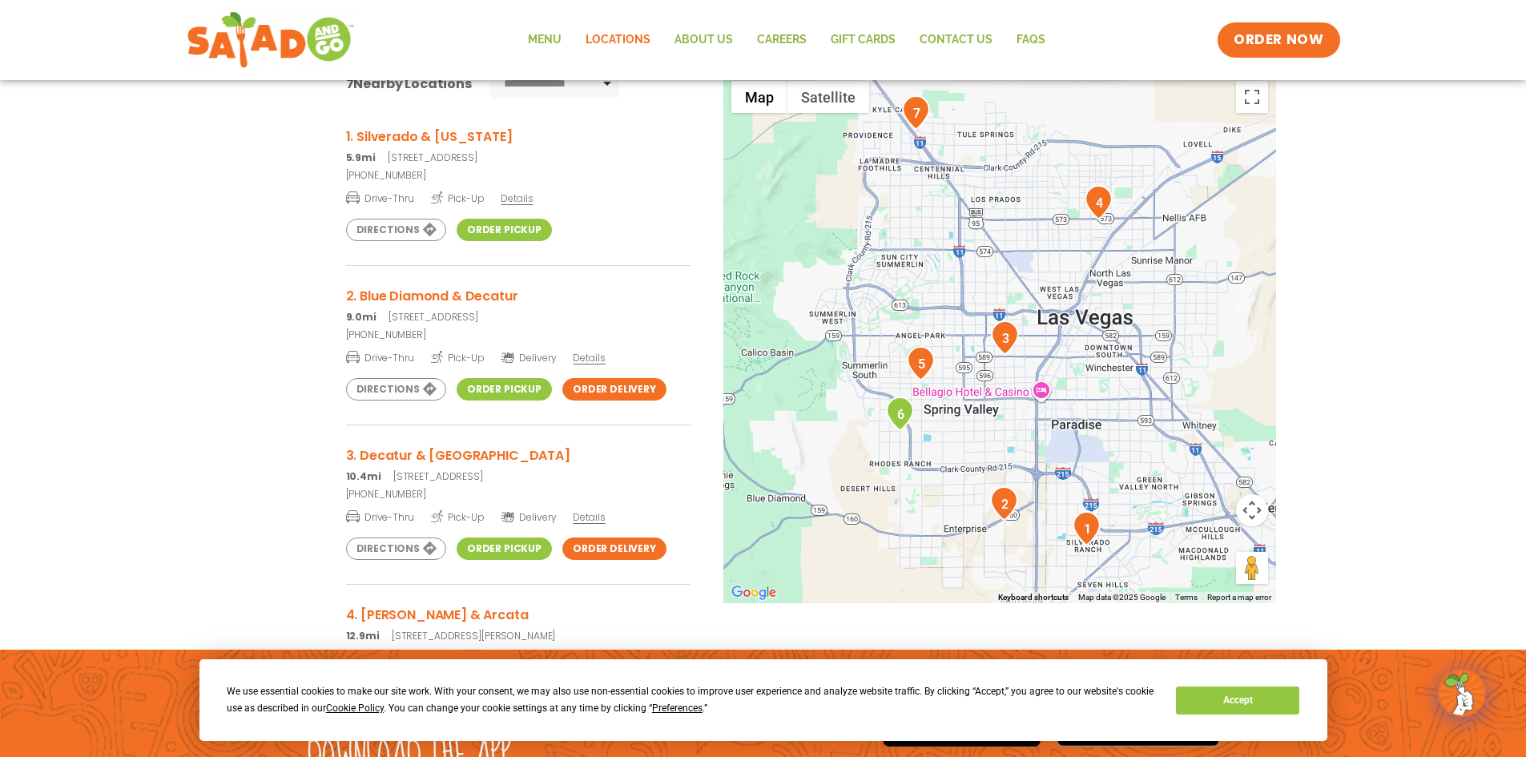 This screenshot has width=1526, height=757. Describe the element at coordinates (1086, 528) in the screenshot. I see `div: 1` at that location.